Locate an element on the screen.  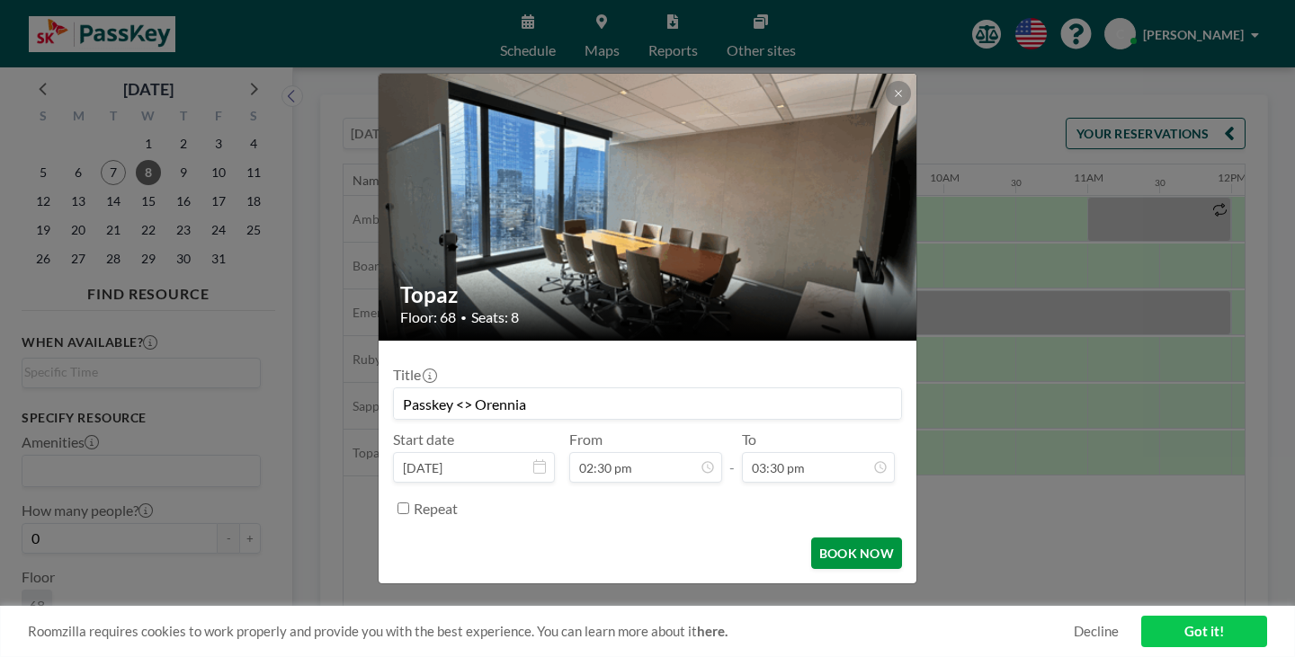
button: BOOK NOW is located at coordinates (856, 553).